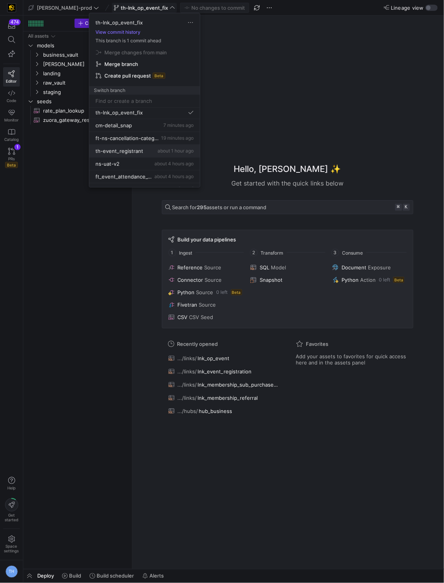  What do you see at coordinates (159, 76) in the screenshot?
I see `span: Beta` at bounding box center [159, 76].